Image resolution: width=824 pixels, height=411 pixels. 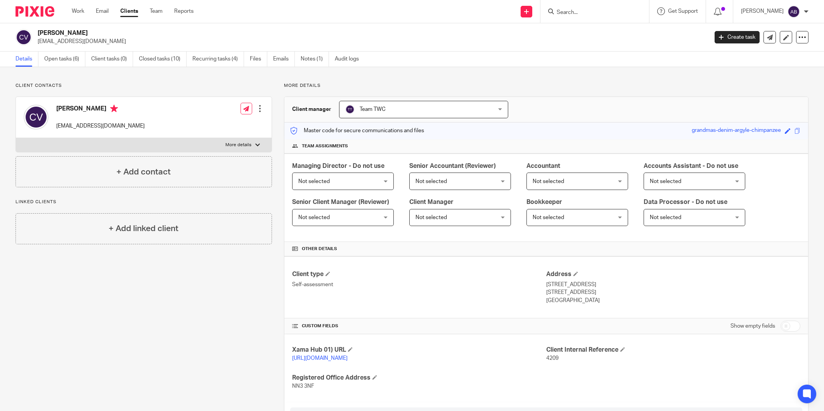 What do you see at coordinates (419, 326) in the screenshot?
I see `h4: CUSTOM FIELDS` at bounding box center [419, 326].